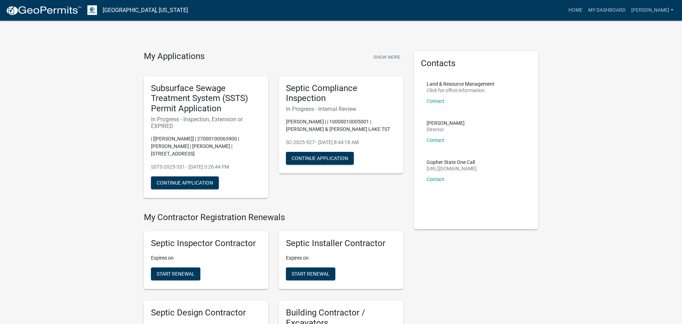 This screenshot has width=682, height=324. Describe the element at coordinates (206, 123) in the screenshot. I see `h6: In Progress - Inspection, Extension or EXPIRED` at that location.